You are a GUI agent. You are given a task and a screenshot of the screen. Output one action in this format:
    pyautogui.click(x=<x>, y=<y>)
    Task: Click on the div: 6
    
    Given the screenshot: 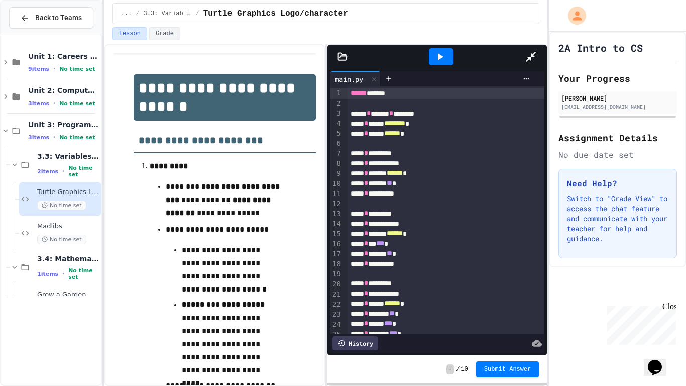 What is the action you would take?
    pyautogui.click(x=336, y=144)
    